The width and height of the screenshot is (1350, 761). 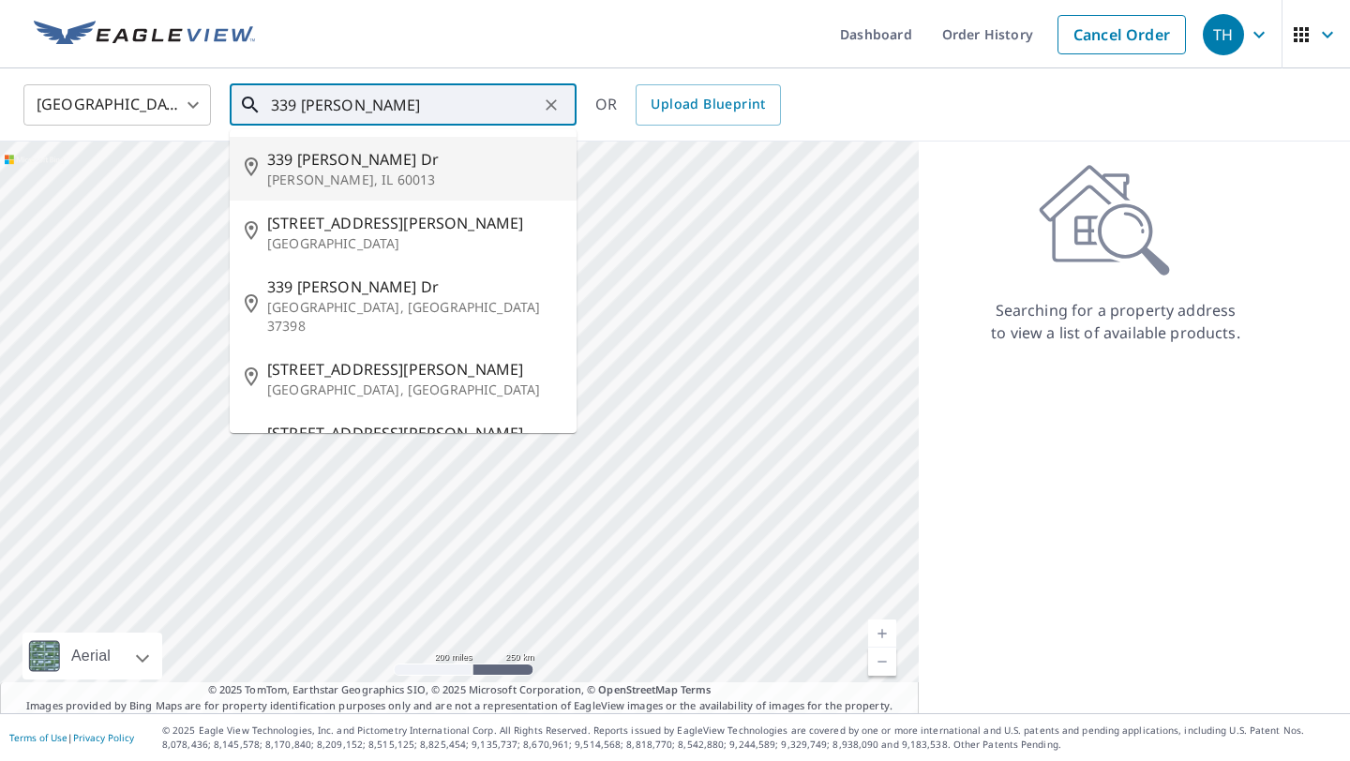 What do you see at coordinates (882, 634) in the screenshot?
I see `a: Current Level 5, Zoom In` at bounding box center [882, 634].